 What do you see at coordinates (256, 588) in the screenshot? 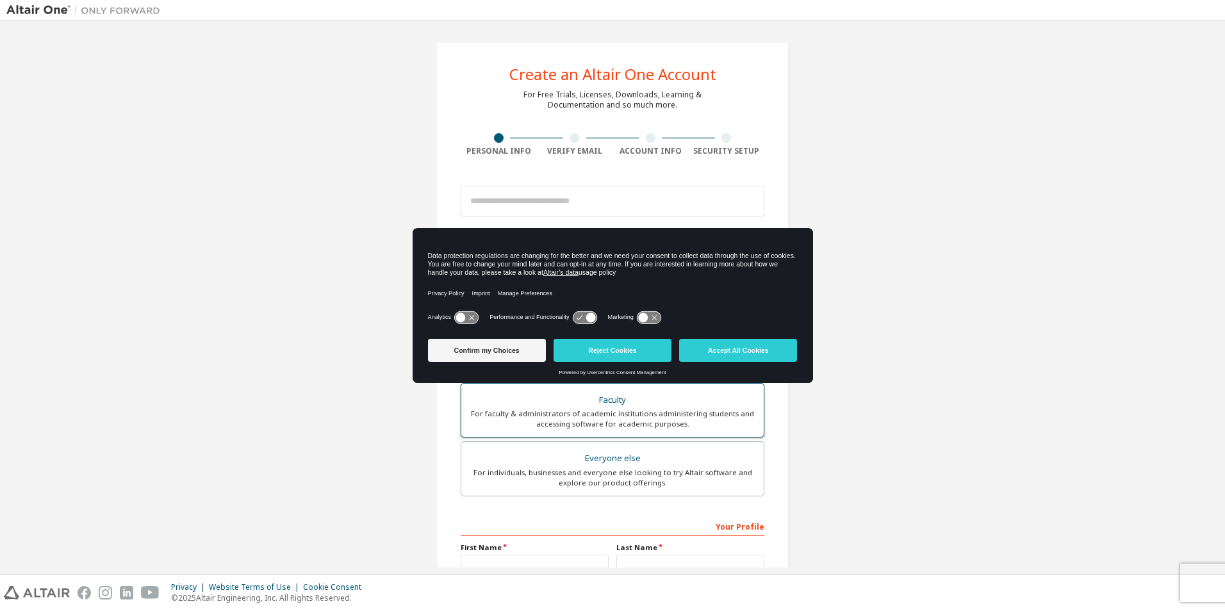
I see `div: Website Terms of Use` at bounding box center [256, 588].